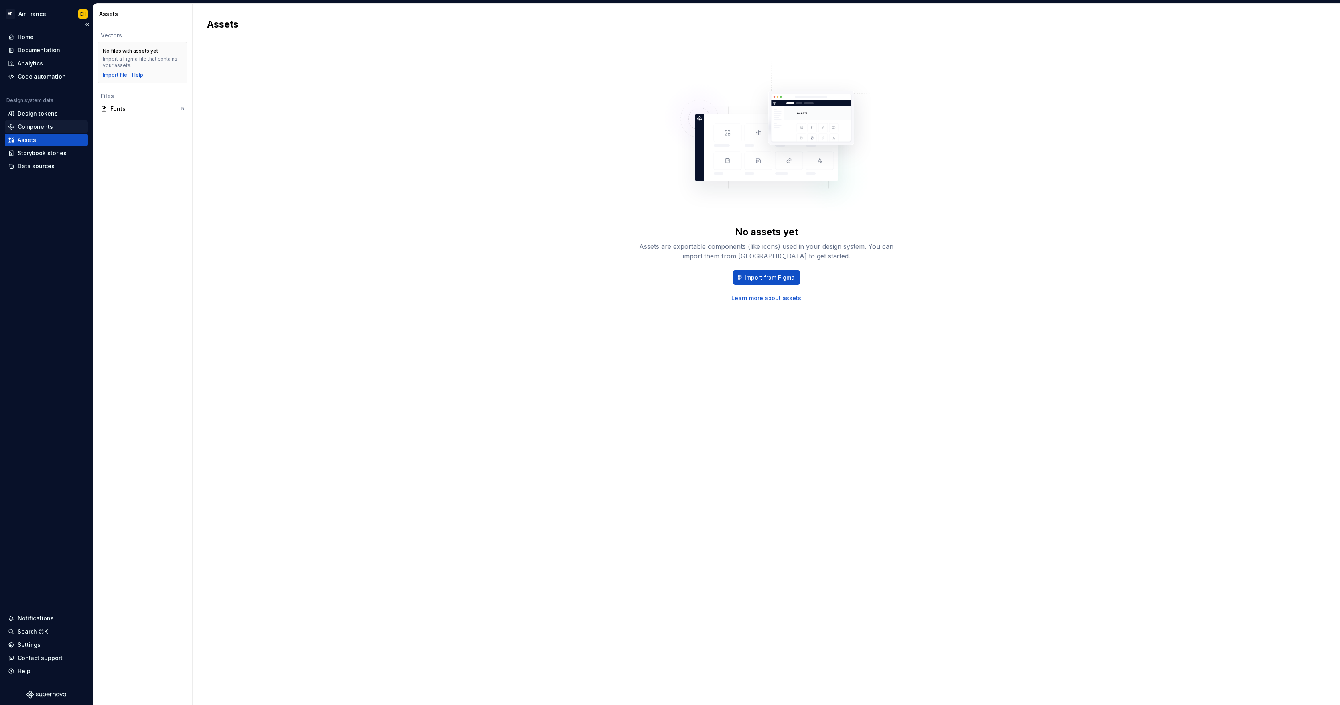 The image size is (1340, 705). What do you see at coordinates (30, 100) in the screenshot?
I see `div: Design system data` at bounding box center [30, 100].